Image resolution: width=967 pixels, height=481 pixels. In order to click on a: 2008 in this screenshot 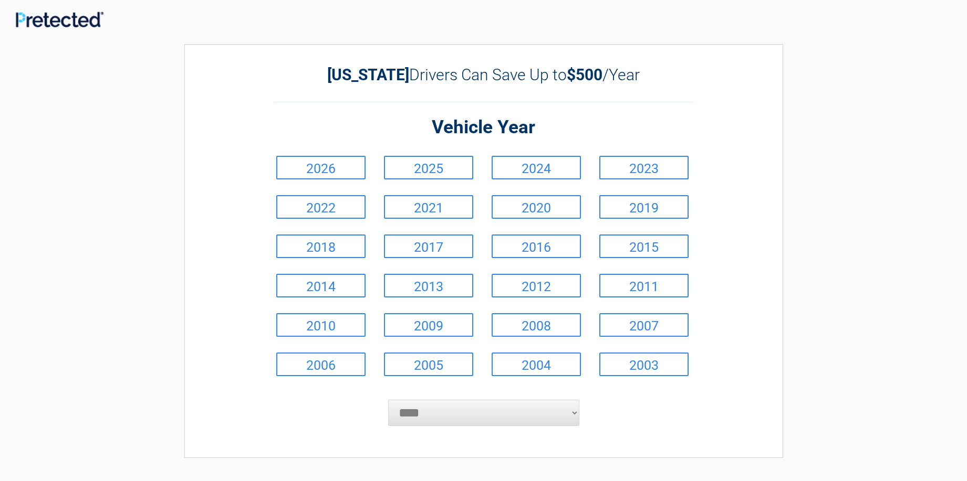, I will do `click(536, 325)`.